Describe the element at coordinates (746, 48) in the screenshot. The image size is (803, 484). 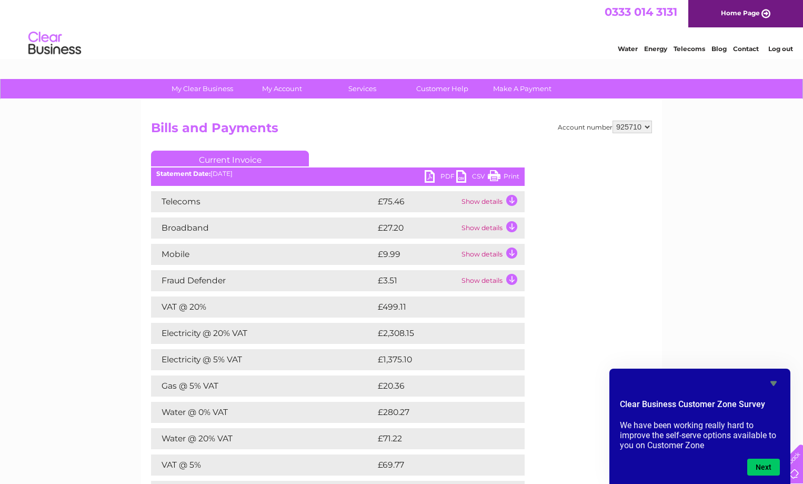
I see `a: Contact` at that location.